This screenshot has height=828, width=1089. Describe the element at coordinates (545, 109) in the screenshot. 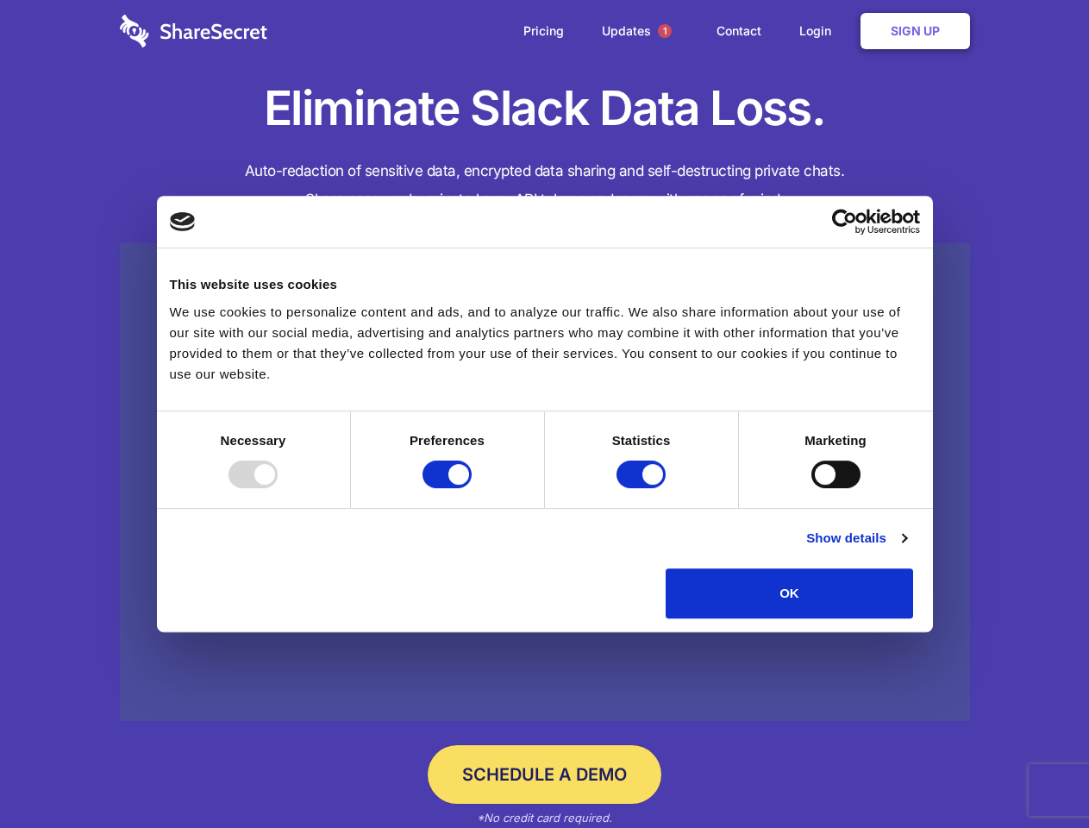

I see `h1: Eliminate Slack Data Loss.` at that location.